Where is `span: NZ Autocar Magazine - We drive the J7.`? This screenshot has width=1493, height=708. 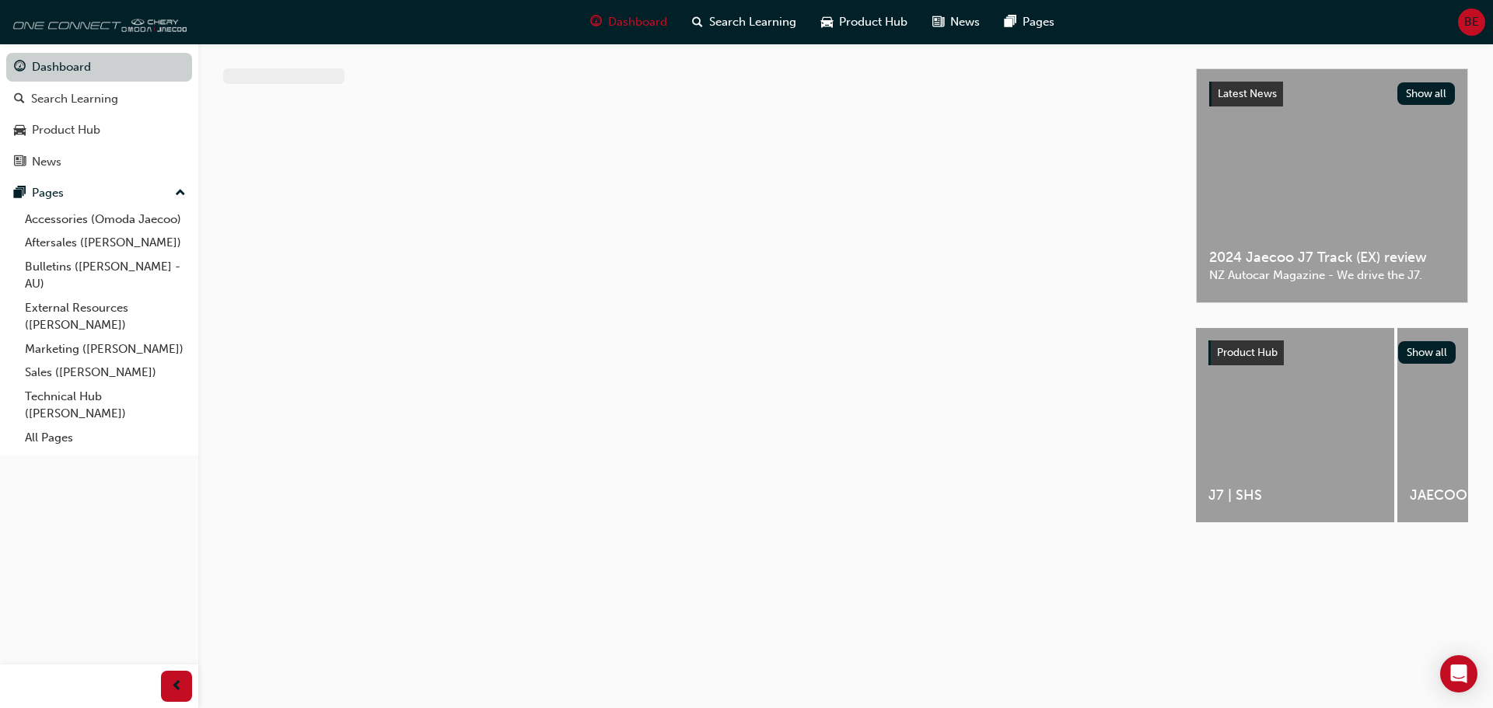
span: NZ Autocar Magazine - We drive the J7. is located at coordinates (1332, 275).